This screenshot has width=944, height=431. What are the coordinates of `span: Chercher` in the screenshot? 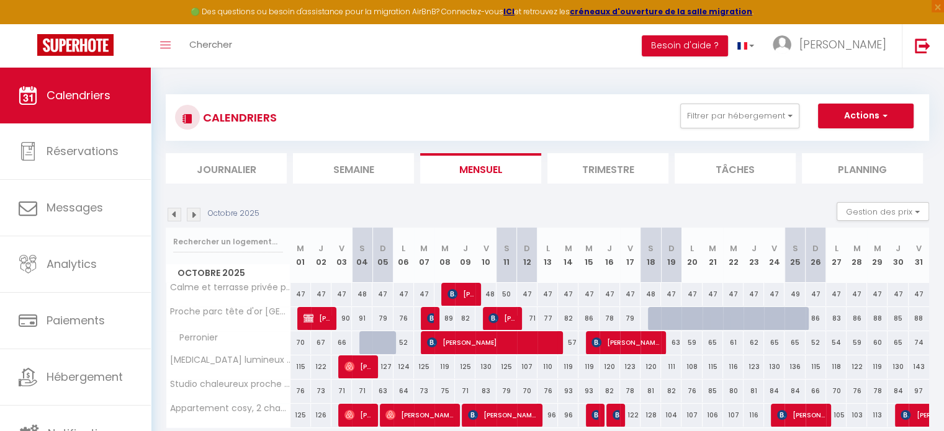 It's located at (210, 44).